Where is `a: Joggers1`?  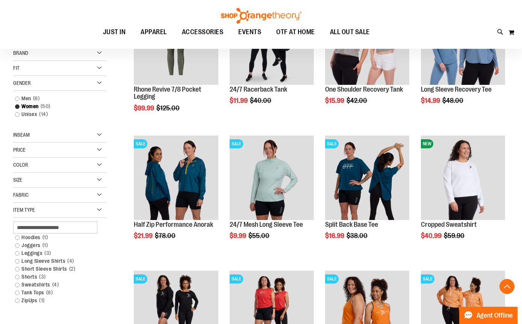
a: Joggers1 is located at coordinates (56, 245).